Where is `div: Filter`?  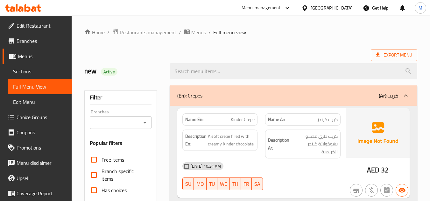 div: Filter is located at coordinates (120, 98).